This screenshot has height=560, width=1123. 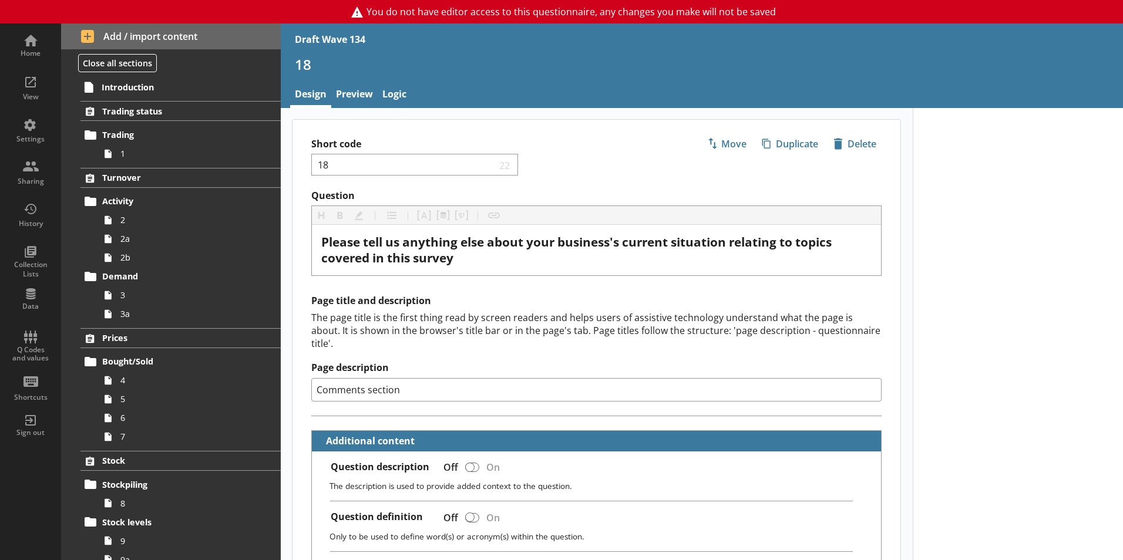 What do you see at coordinates (186, 220) in the screenshot?
I see `span: 2` at bounding box center [186, 220].